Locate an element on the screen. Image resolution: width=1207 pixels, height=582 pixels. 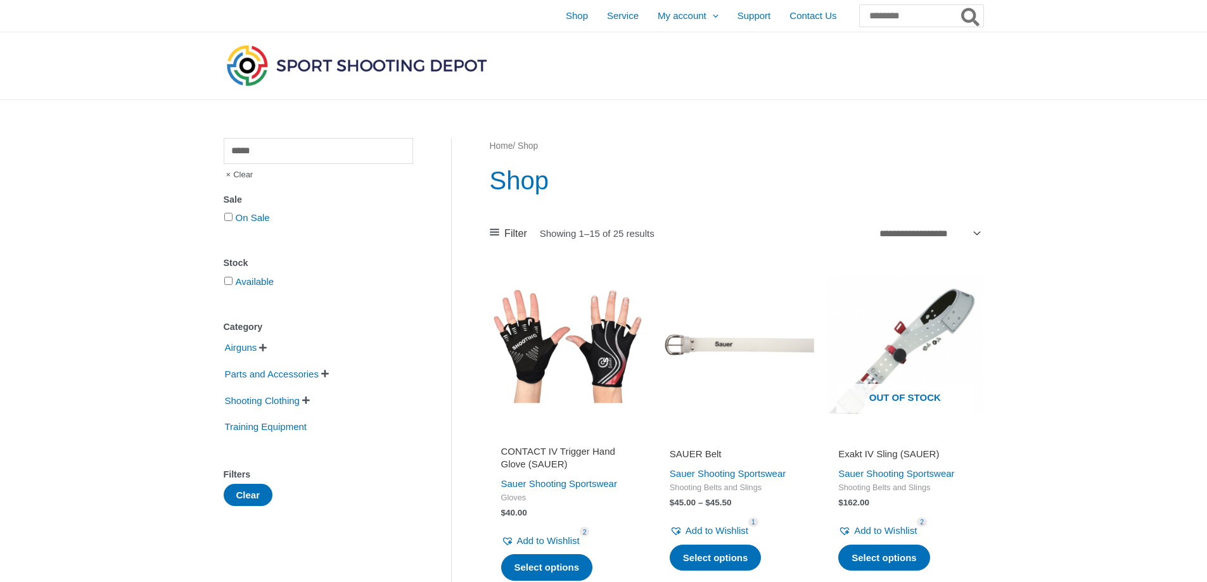
input: On Sale is located at coordinates (228, 217).